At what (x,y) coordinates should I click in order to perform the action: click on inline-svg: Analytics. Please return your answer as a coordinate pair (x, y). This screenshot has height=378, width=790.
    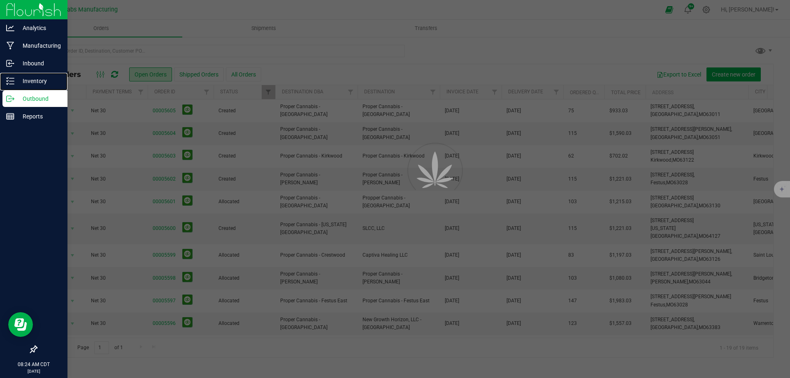
    Looking at the image, I should click on (10, 28).